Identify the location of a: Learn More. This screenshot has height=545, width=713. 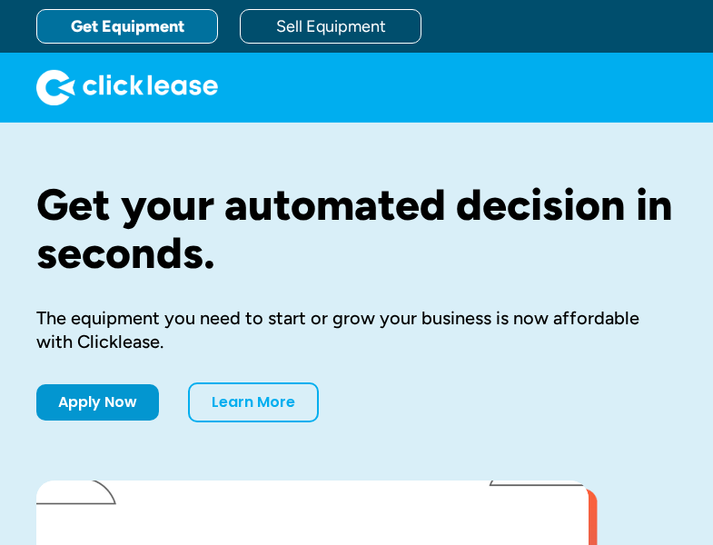
(254, 403).